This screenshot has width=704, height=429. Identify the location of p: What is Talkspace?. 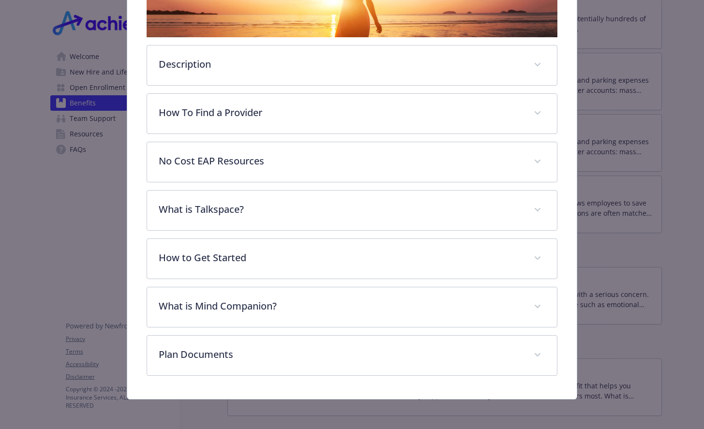
(340, 210).